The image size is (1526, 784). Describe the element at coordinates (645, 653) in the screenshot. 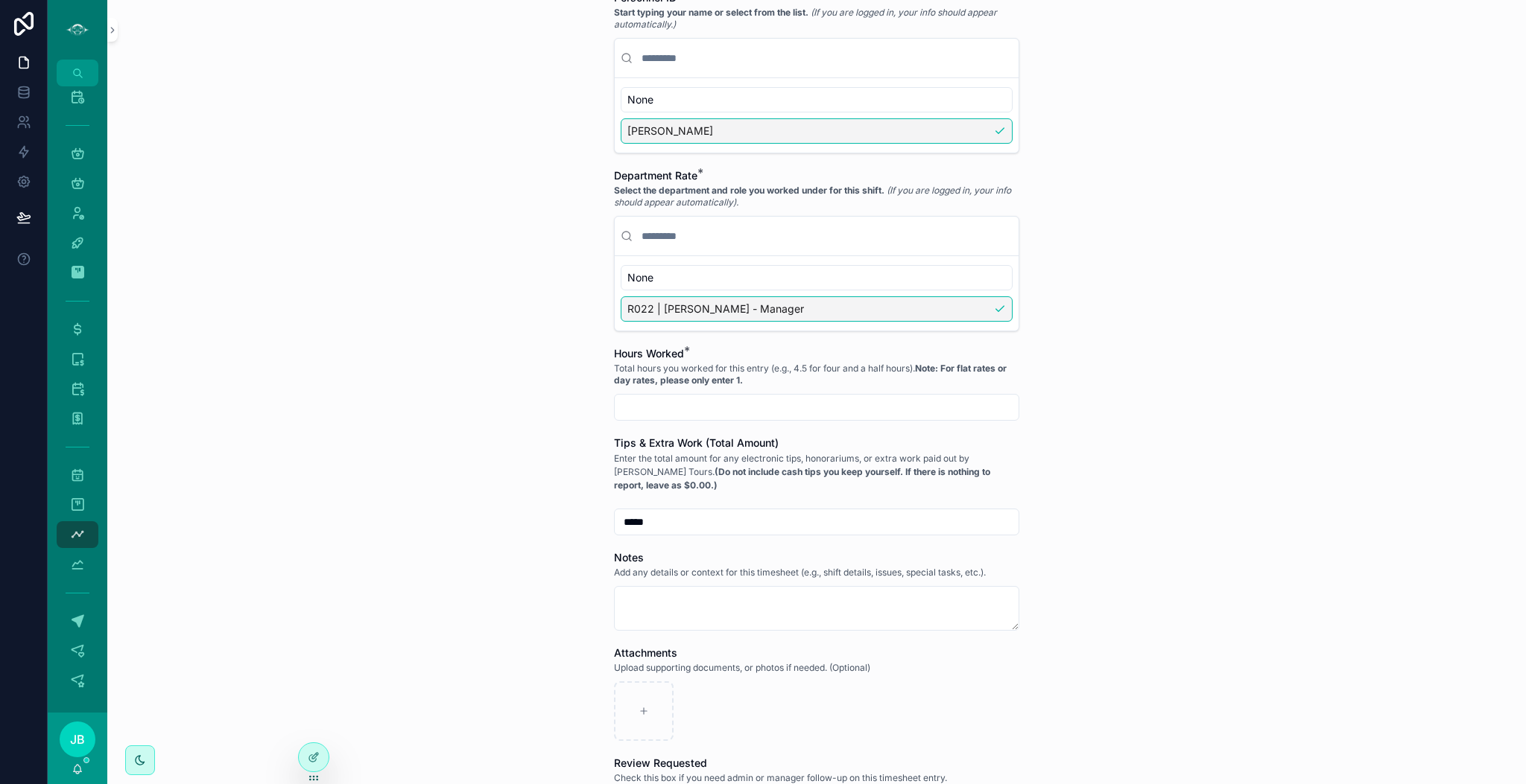

I see `span: Attachments` at that location.